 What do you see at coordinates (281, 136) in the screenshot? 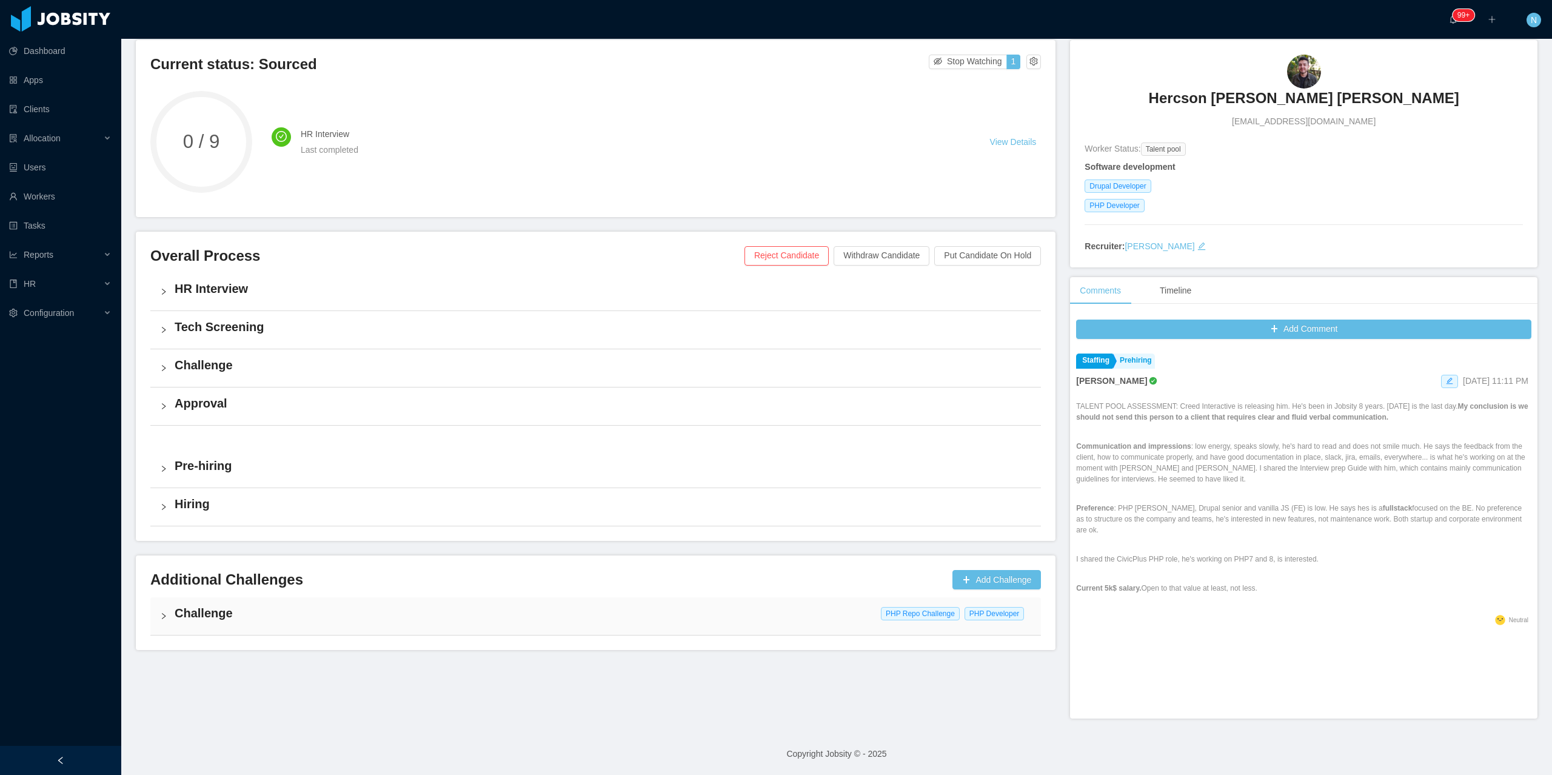
I see `i: icon: check-circle` at bounding box center [281, 136].